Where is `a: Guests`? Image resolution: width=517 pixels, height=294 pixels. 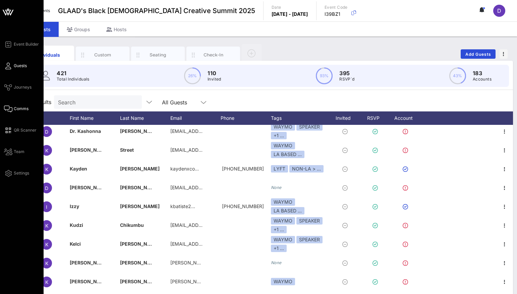
a: Guests is located at coordinates (15, 66).